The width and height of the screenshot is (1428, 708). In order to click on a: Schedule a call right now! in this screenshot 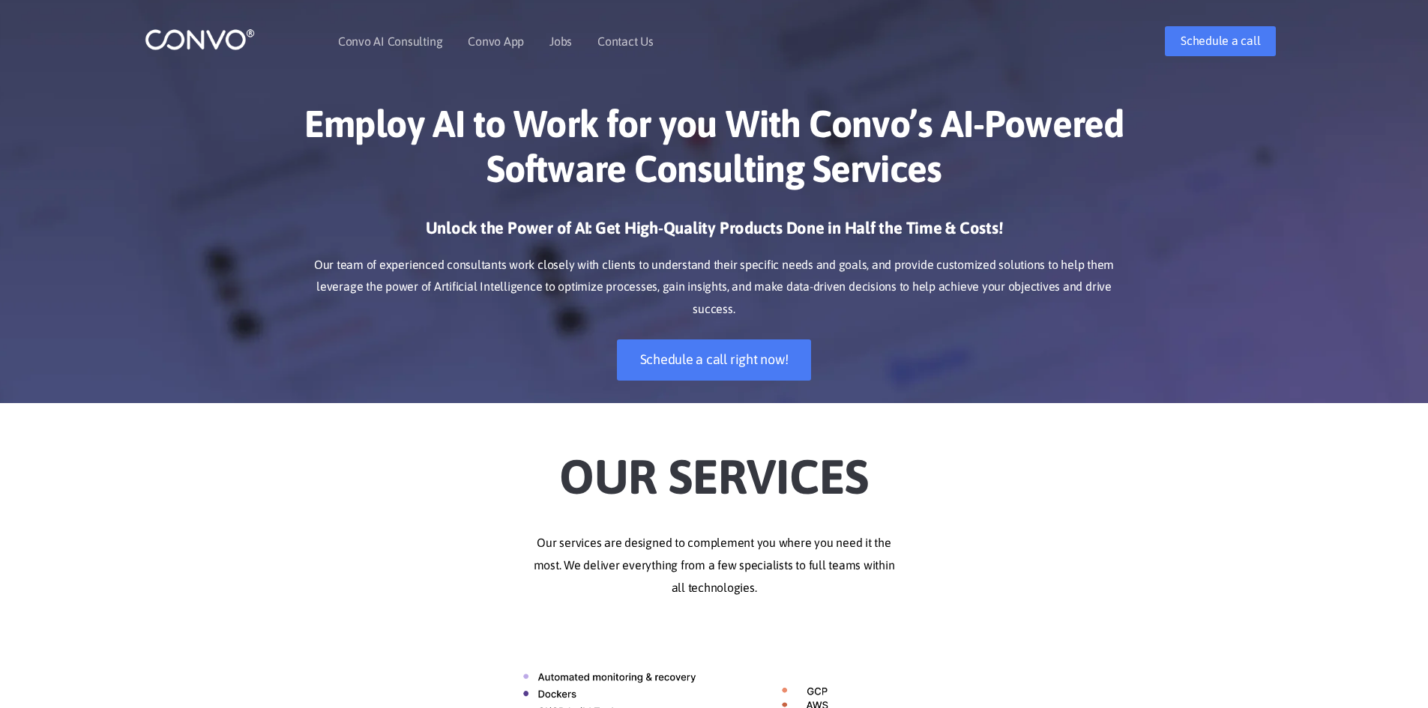, I will do `click(714, 360)`.